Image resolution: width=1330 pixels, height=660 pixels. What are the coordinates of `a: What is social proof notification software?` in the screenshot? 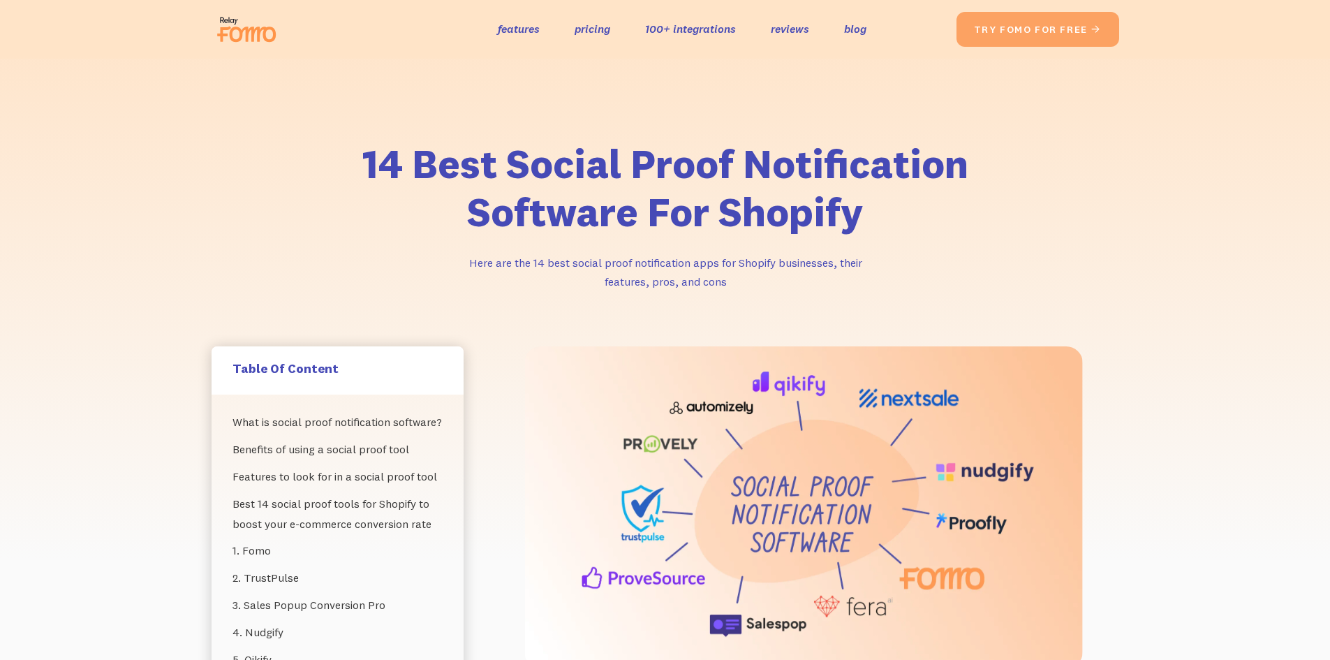 It's located at (337, 422).